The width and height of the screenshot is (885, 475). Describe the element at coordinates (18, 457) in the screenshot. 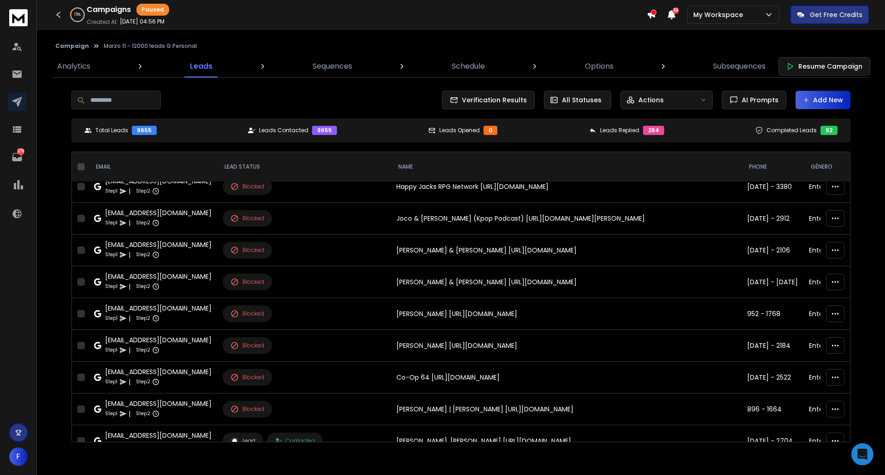

I see `button: F` at that location.